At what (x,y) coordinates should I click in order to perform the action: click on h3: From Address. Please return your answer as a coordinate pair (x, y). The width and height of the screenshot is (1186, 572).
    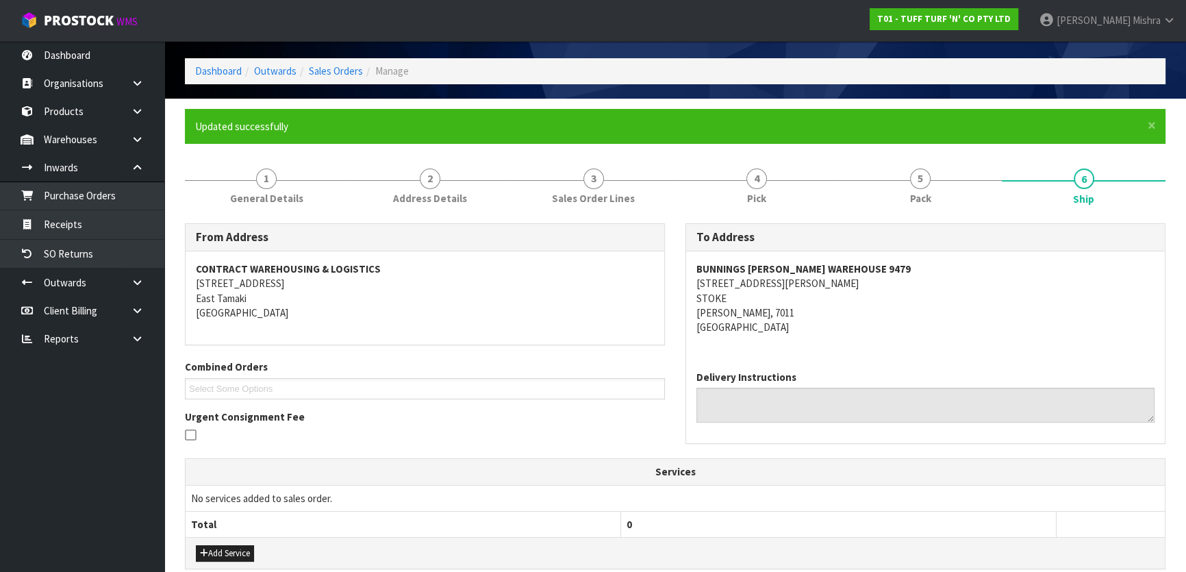
    Looking at the image, I should click on (425, 237).